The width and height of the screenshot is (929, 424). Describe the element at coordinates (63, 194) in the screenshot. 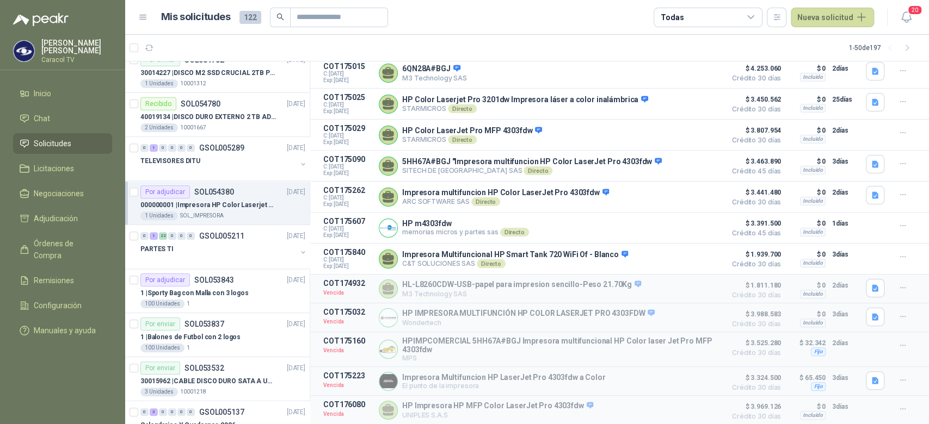

I see `a: Negociaciones` at that location.